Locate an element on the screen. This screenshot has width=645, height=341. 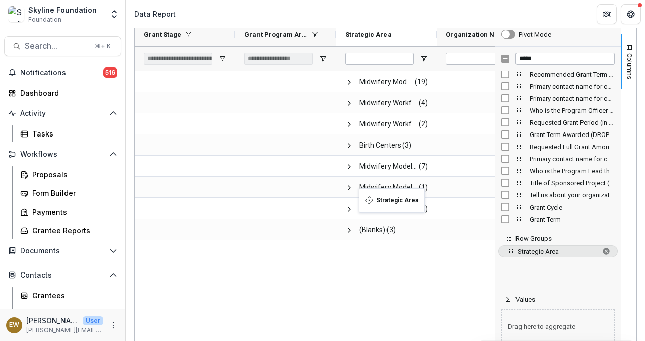
div: Strategic Area is located at coordinates (397, 201).